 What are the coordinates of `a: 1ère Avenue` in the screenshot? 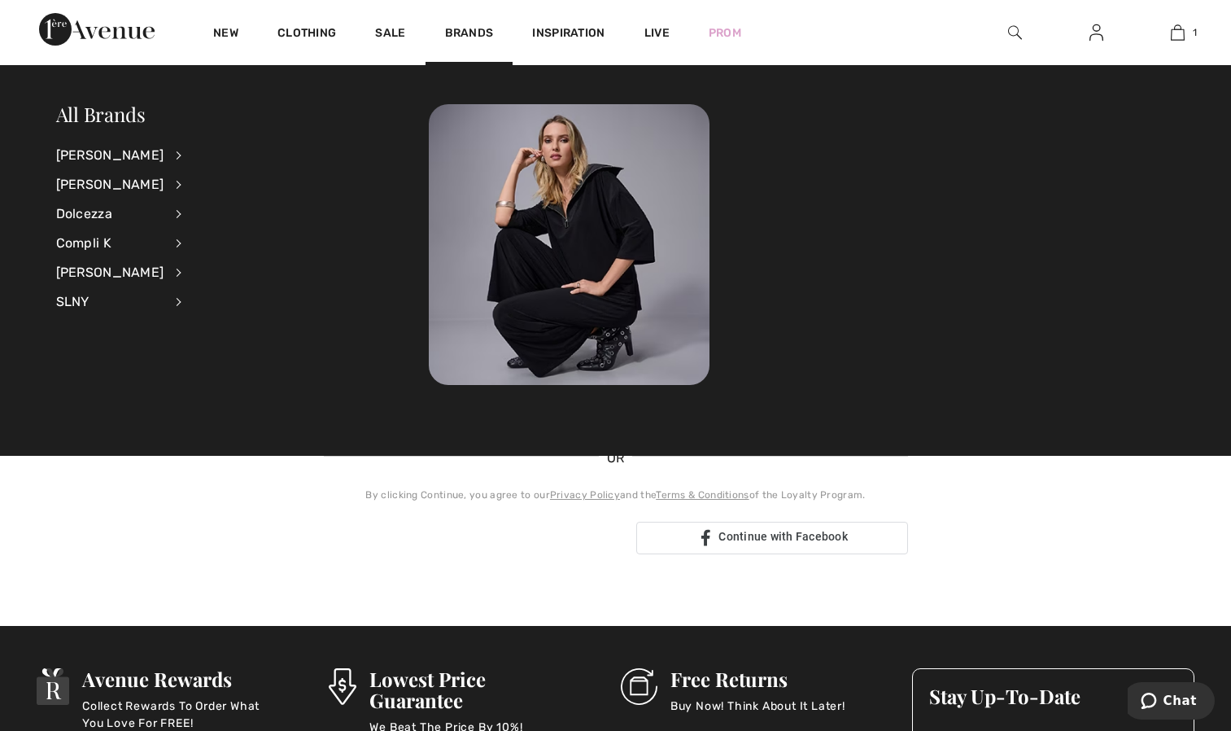 It's located at (97, 29).